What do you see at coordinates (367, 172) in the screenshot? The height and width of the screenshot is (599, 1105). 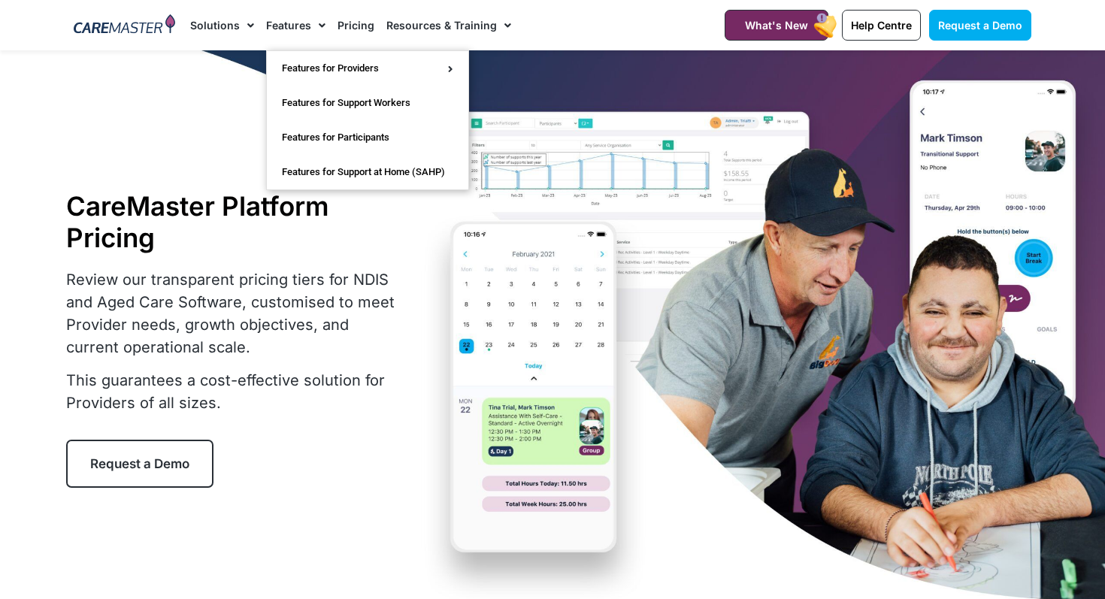 I see `a: Features for Support at Home (SAHP)` at bounding box center [367, 172].